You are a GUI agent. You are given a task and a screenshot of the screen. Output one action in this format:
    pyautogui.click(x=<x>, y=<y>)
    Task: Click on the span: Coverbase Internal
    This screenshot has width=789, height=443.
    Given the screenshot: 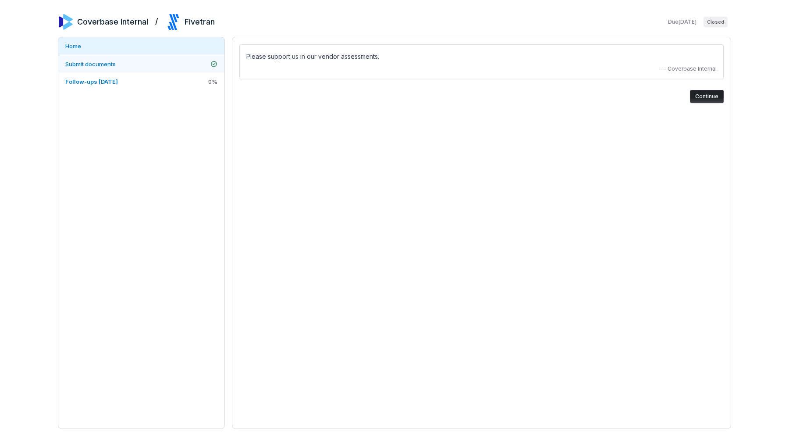 What is the action you would take?
    pyautogui.click(x=692, y=69)
    